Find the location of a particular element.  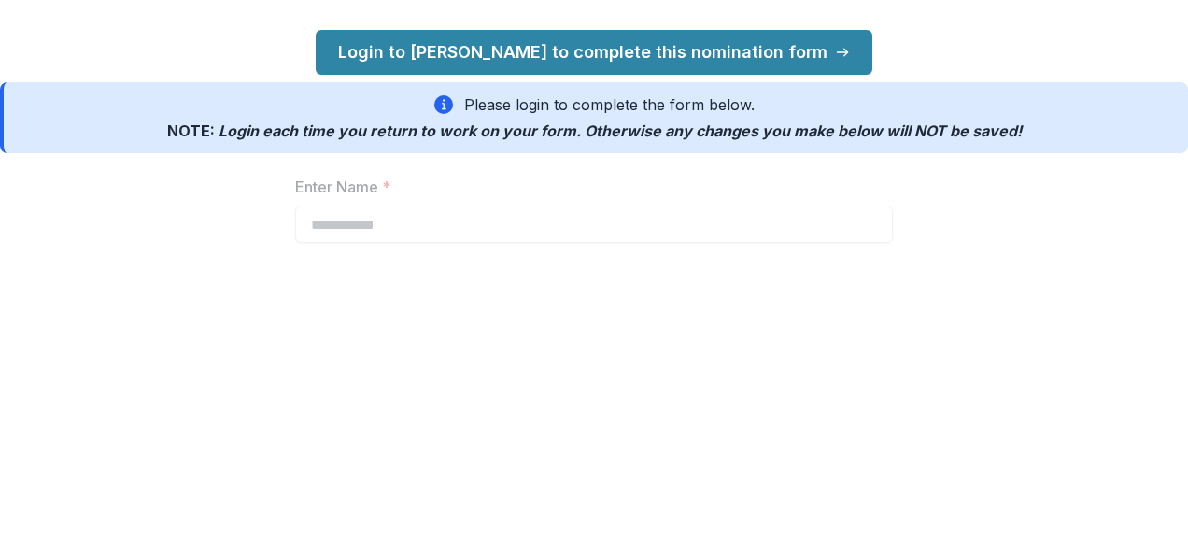

label: Enter Name is located at coordinates (588, 187).